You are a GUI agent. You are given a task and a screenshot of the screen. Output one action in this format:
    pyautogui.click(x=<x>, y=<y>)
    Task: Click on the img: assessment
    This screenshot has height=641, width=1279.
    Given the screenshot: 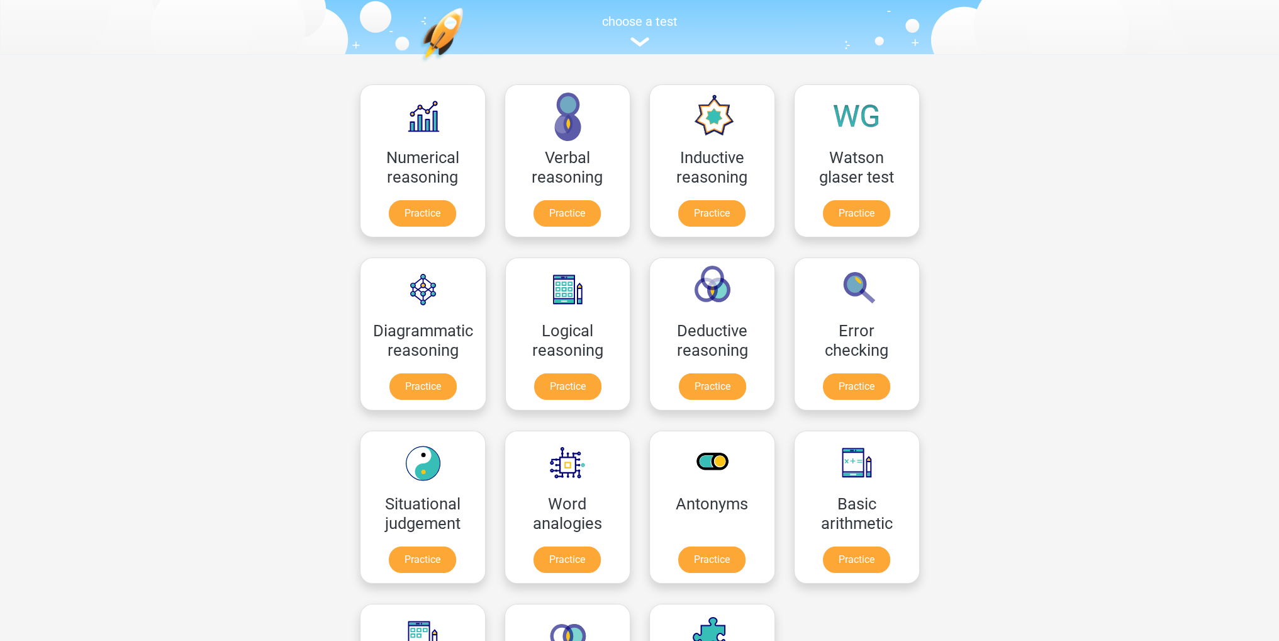 What is the action you would take?
    pyautogui.click(x=640, y=42)
    